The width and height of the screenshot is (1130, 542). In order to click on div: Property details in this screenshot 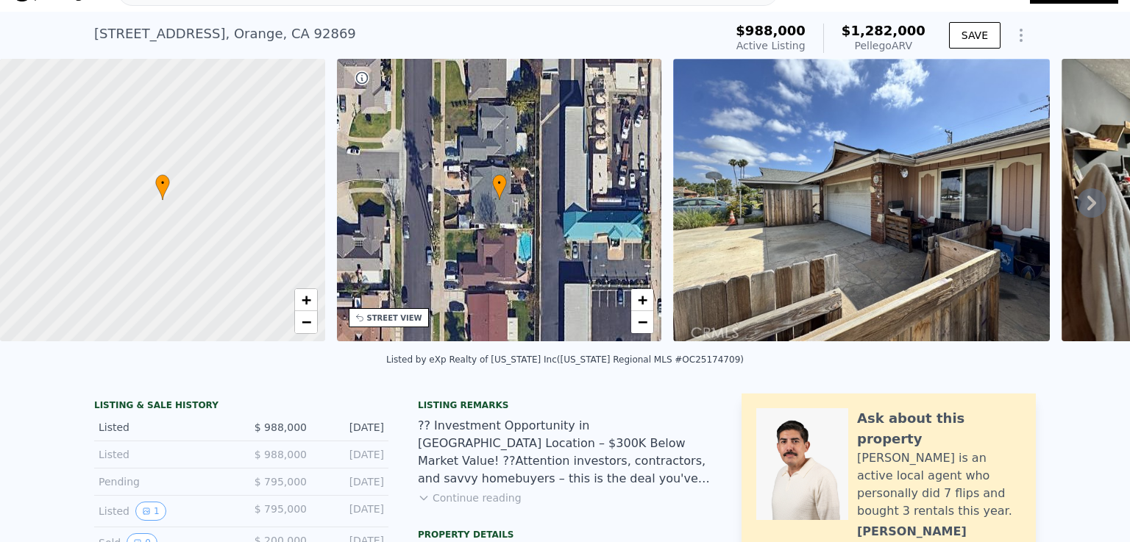, I will do `click(565, 535)`.